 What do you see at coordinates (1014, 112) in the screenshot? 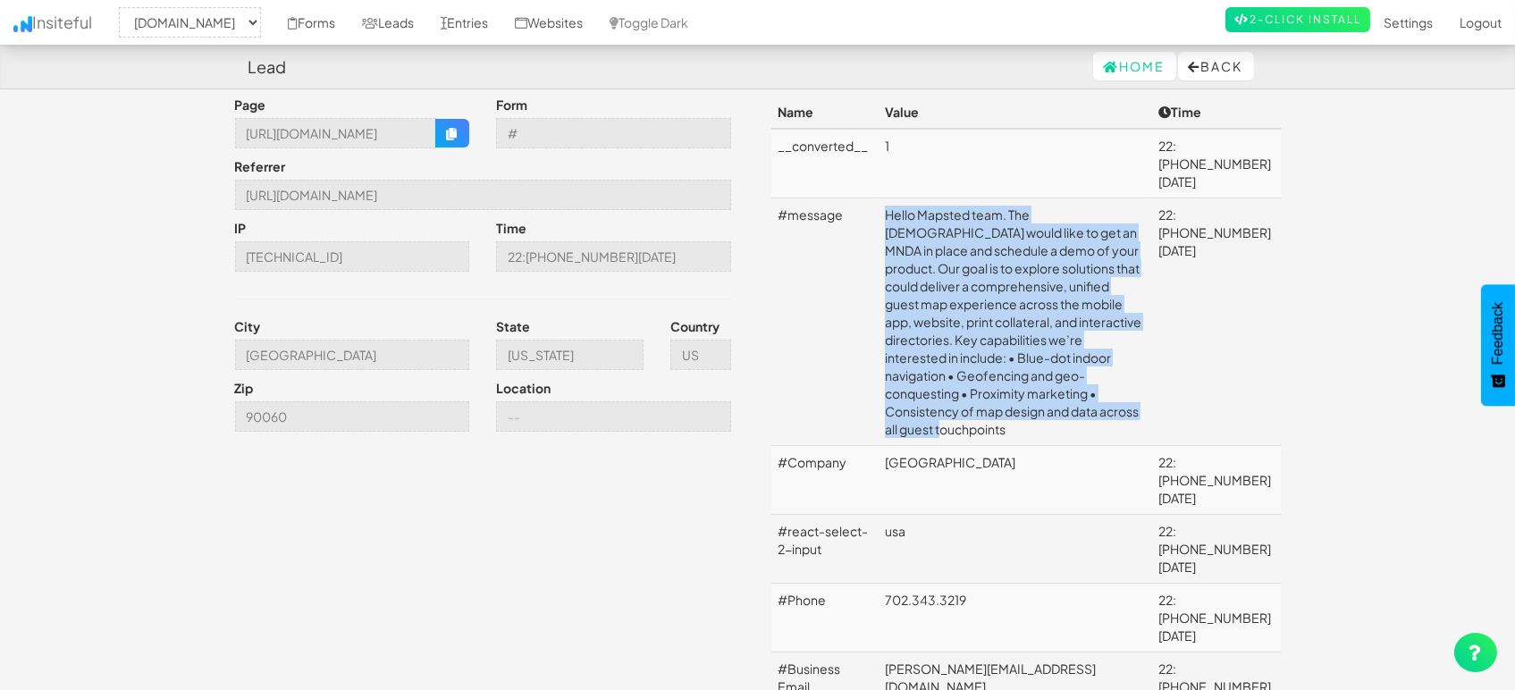
I see `th: Value` at bounding box center [1014, 112].